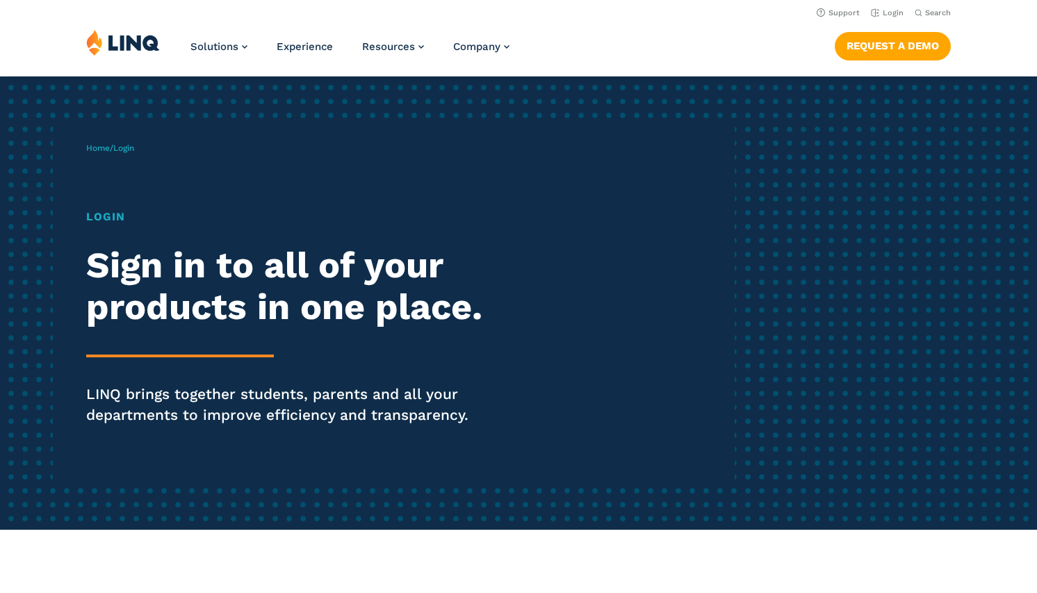 The image size is (1037, 593). I want to click on a: Request a Demo, so click(892, 46).